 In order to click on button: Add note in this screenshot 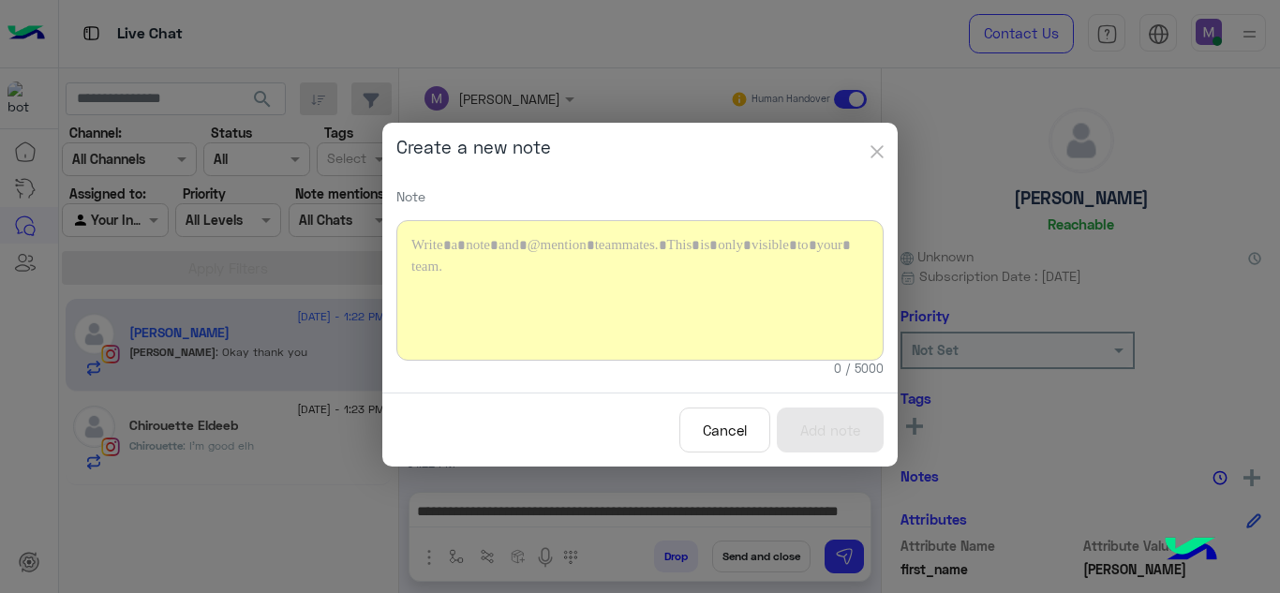, I will do `click(830, 430)`.